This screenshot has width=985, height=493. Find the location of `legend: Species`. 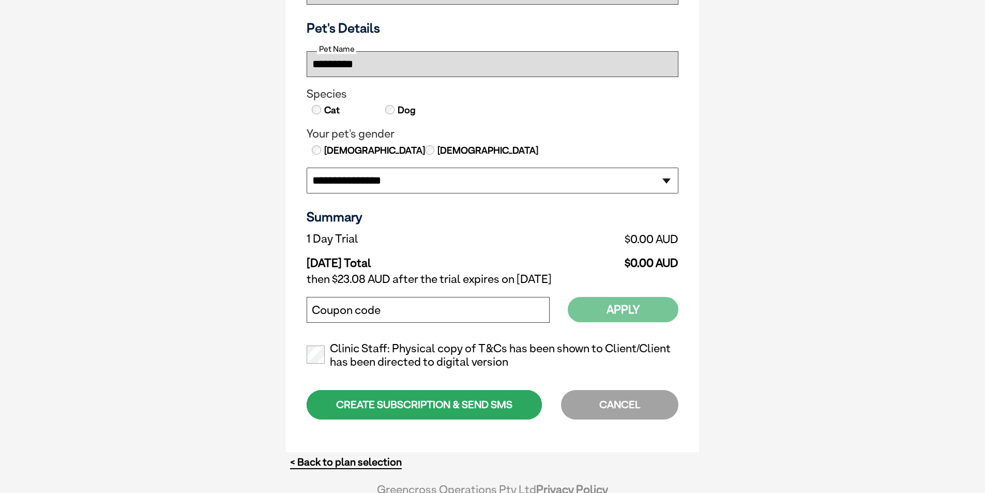

legend: Species is located at coordinates (492, 94).